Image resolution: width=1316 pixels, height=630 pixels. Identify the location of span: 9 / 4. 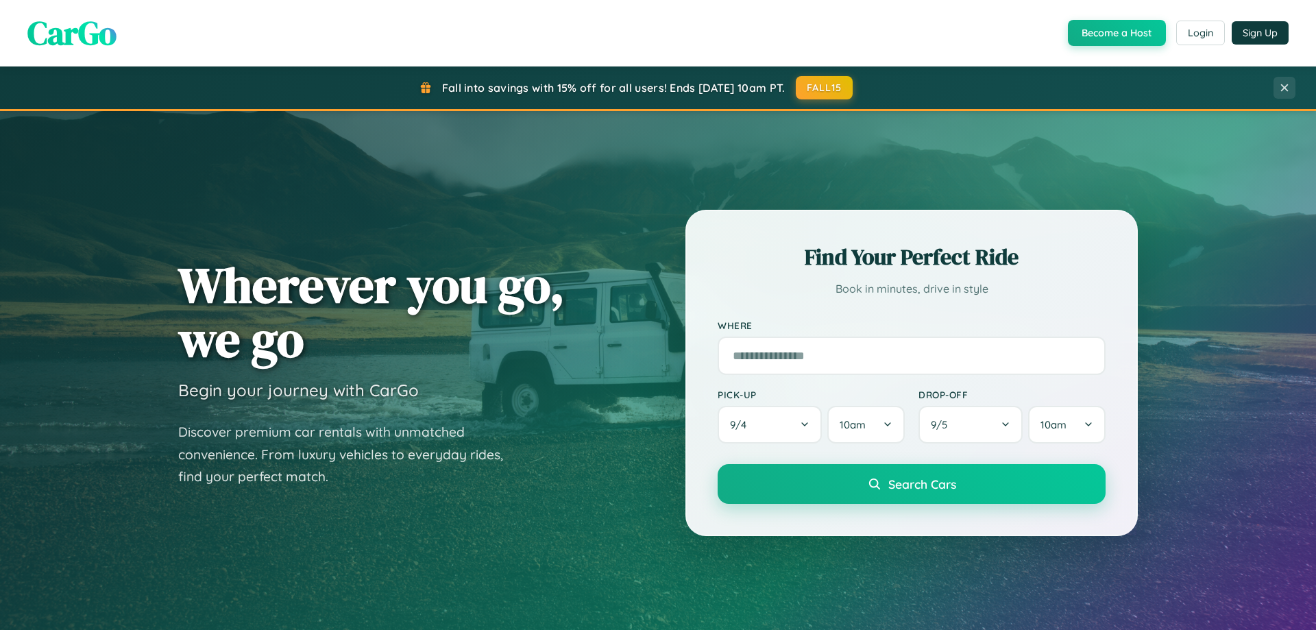
(741, 424).